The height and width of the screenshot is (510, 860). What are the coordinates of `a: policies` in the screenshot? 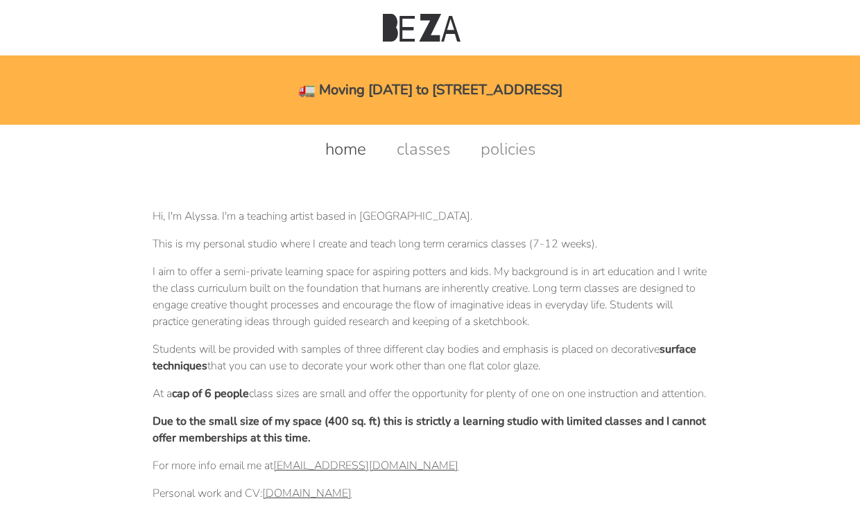 It's located at (508, 149).